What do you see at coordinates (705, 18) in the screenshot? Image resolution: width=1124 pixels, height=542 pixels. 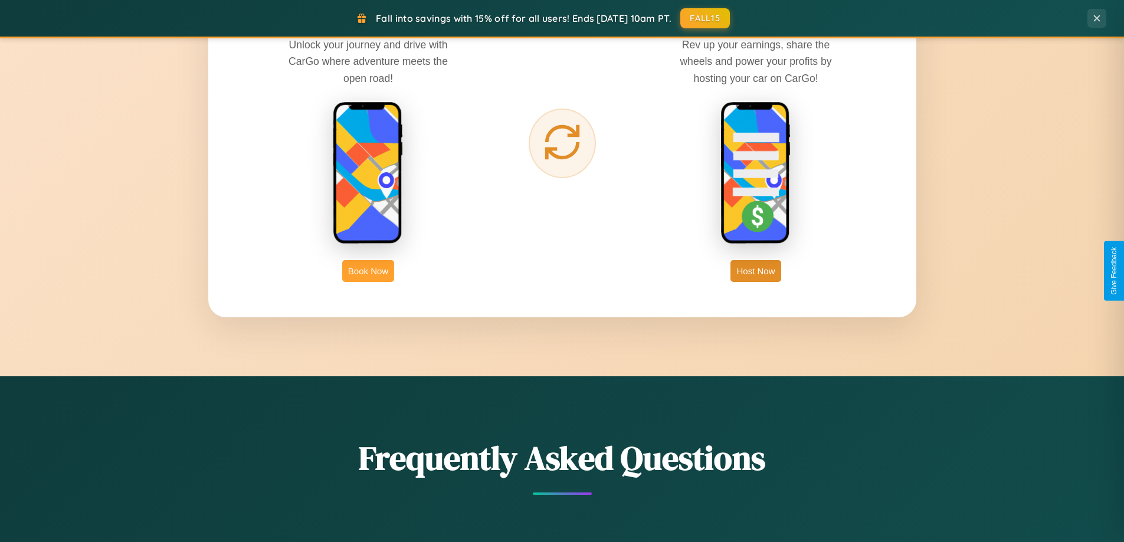 I see `button: FALL15` at bounding box center [705, 18].